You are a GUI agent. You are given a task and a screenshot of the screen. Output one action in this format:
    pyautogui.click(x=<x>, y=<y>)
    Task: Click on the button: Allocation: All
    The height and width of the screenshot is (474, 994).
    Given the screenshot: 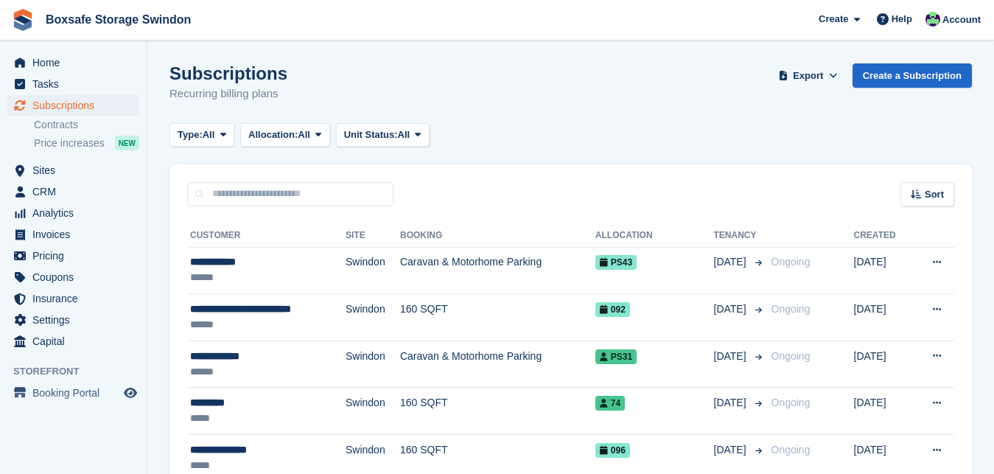 What is the action you would take?
    pyautogui.click(x=285, y=135)
    